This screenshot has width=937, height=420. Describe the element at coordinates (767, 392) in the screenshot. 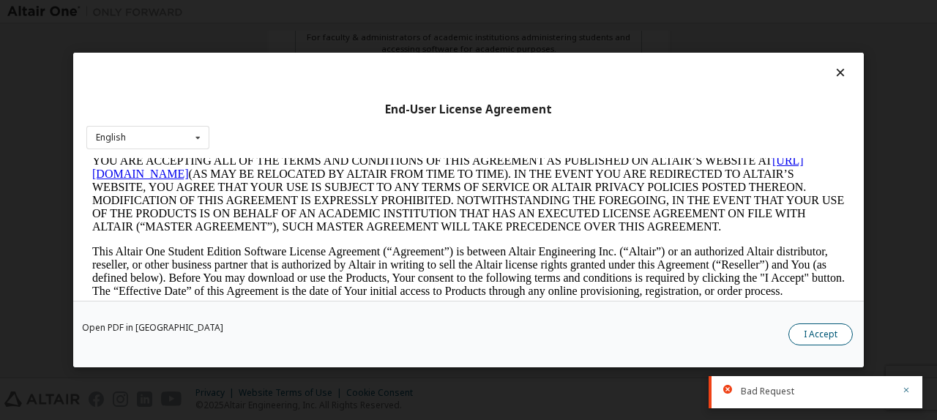

I see `span: Bad Request` at that location.